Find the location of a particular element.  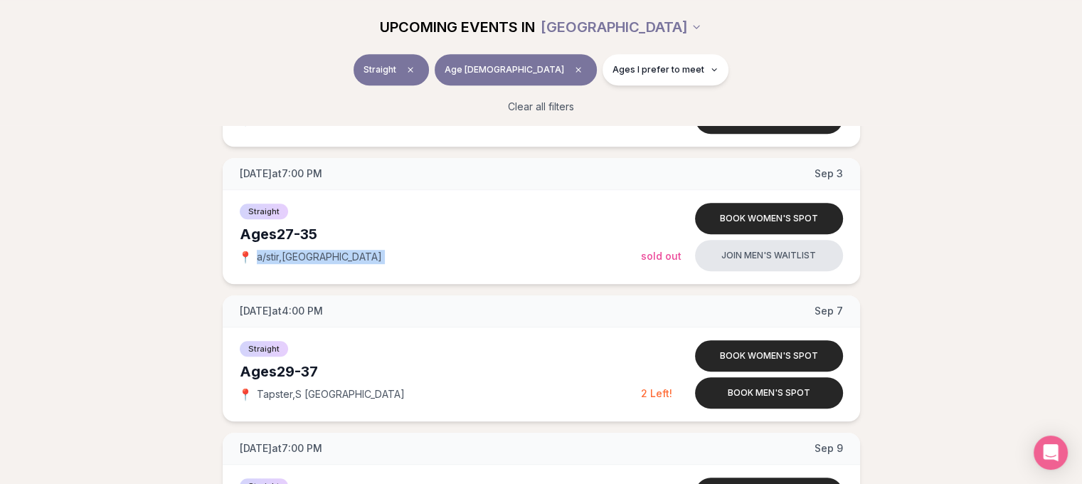

button: Book men's spot is located at coordinates (769, 393).